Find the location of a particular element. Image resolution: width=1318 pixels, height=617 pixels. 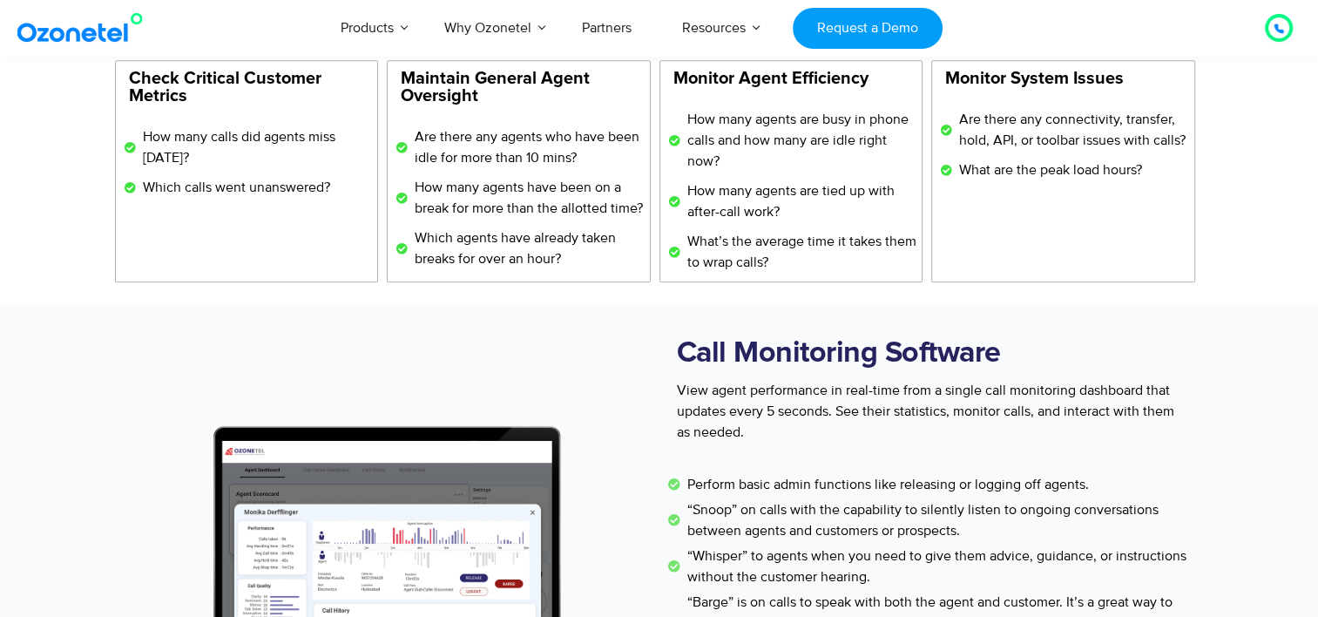

h5: Monitor System Issues is located at coordinates (1067, 78).